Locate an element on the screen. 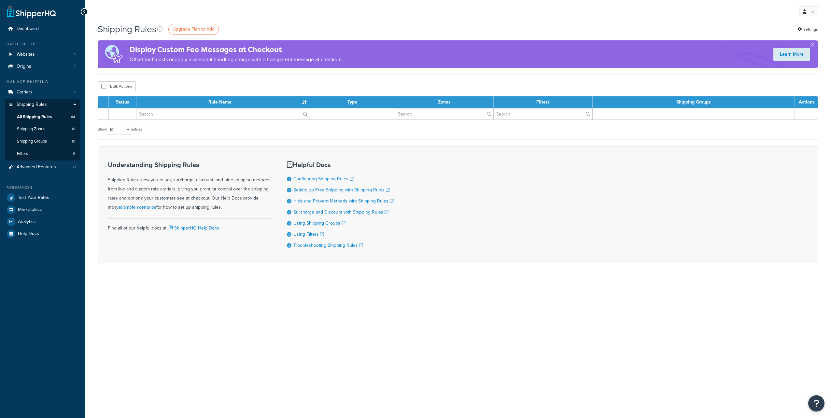 Image resolution: width=831 pixels, height=418 pixels. a: Settings is located at coordinates (808, 29).